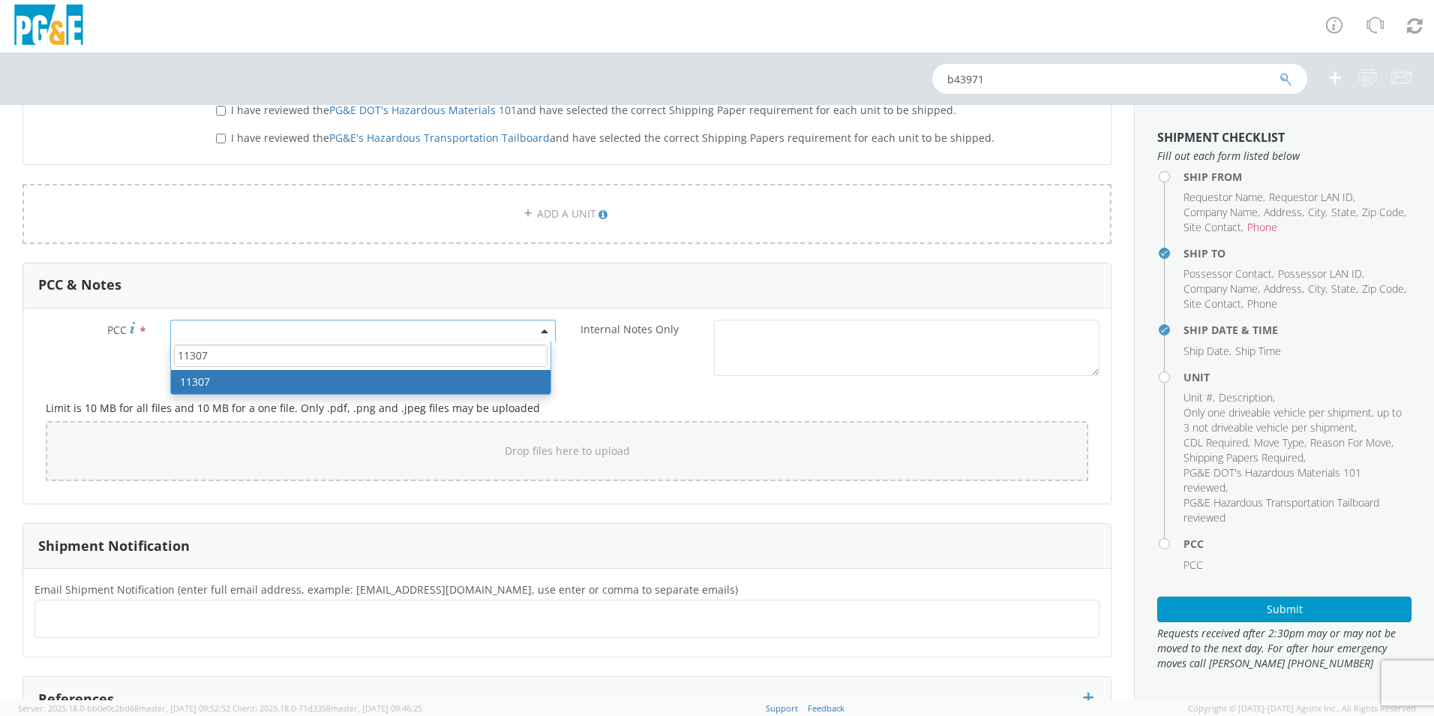 This screenshot has width=1434, height=716. Describe the element at coordinates (782, 707) in the screenshot. I see `a: Support` at that location.